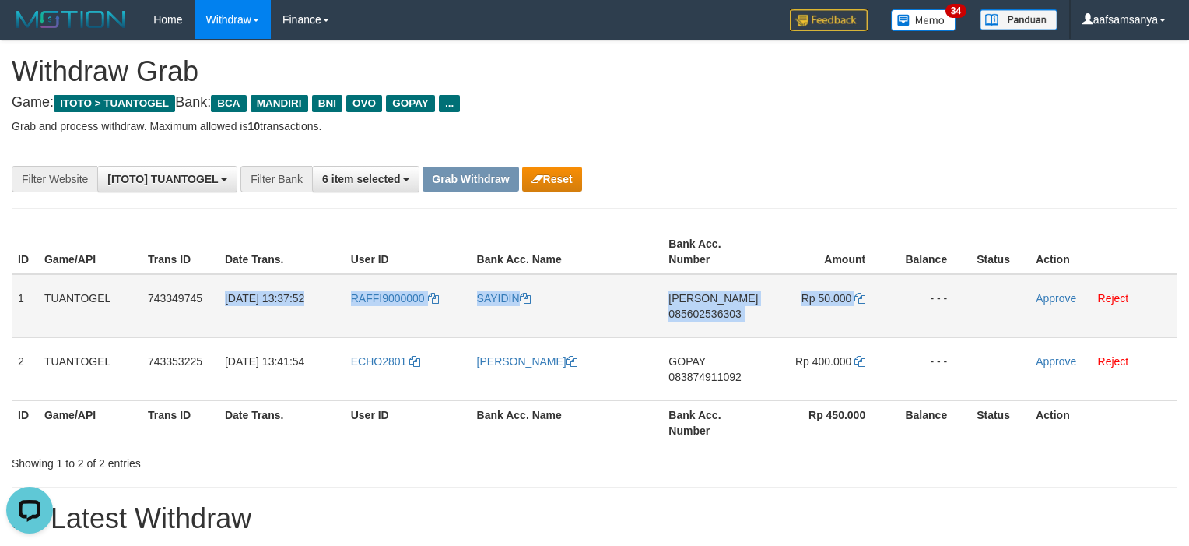 Image resolution: width=1189 pixels, height=546 pixels. What do you see at coordinates (860, 298) in the screenshot?
I see `a: Copy 50000 to clipboard` at bounding box center [860, 298].